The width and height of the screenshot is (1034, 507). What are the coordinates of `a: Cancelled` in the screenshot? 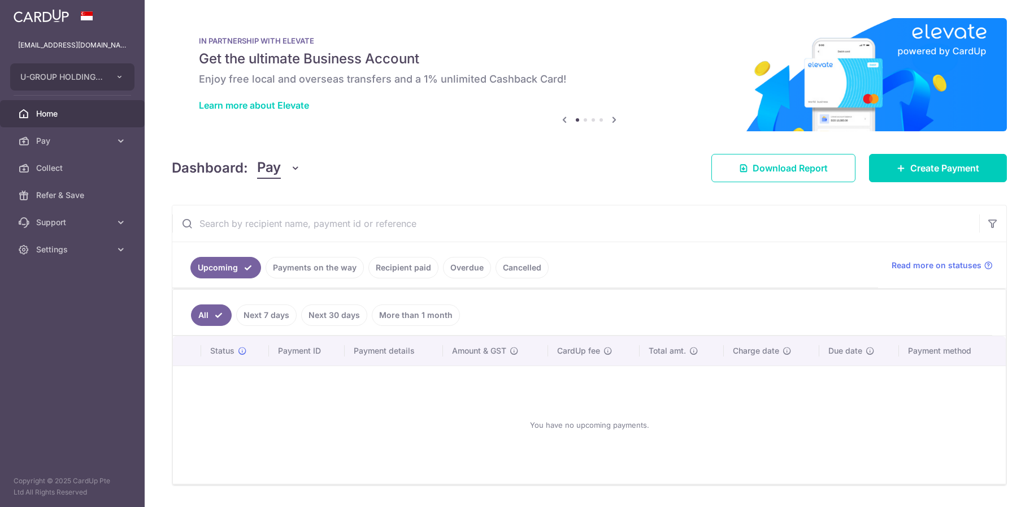 It's located at (522, 267).